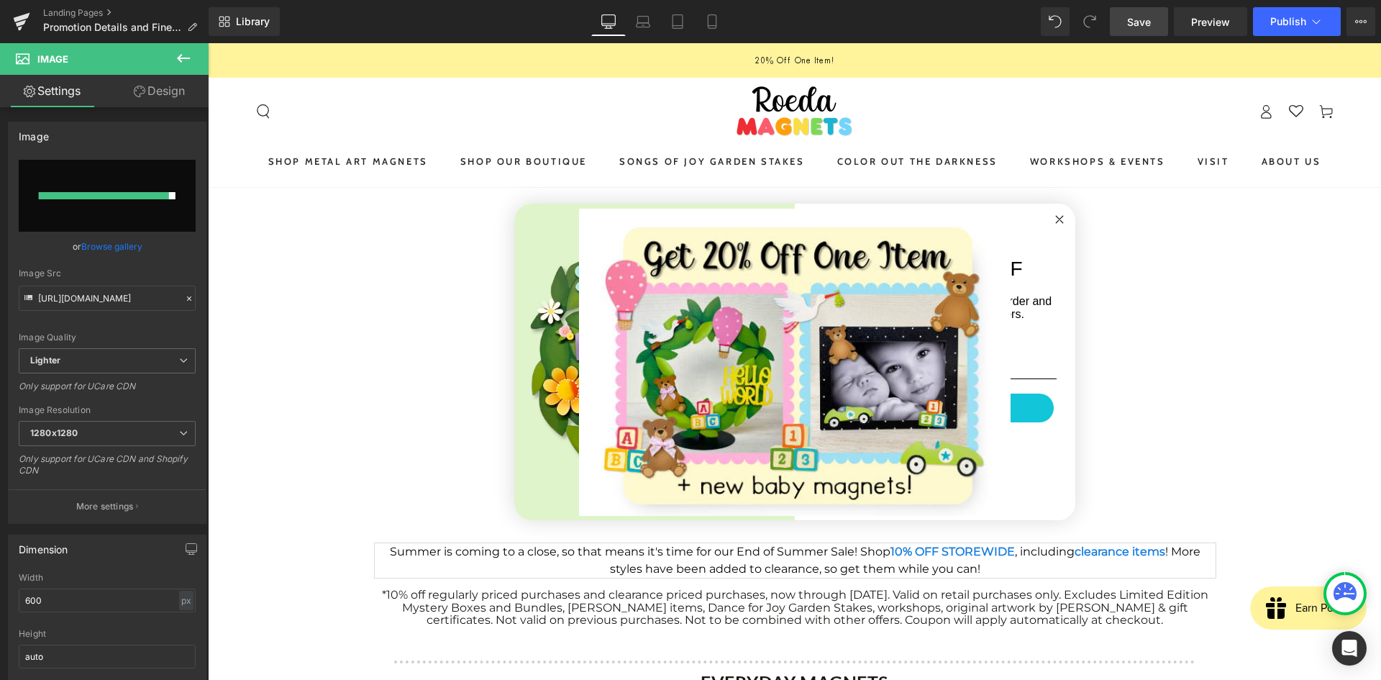 The height and width of the screenshot is (680, 1381). What do you see at coordinates (1361, 22) in the screenshot?
I see `button: More` at bounding box center [1361, 22].